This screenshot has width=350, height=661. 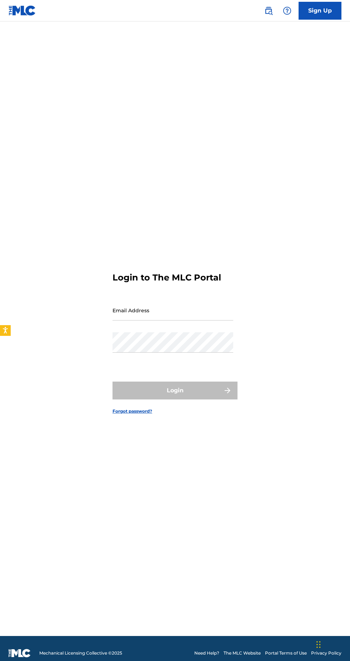 I want to click on a: Forgot password?, so click(x=132, y=411).